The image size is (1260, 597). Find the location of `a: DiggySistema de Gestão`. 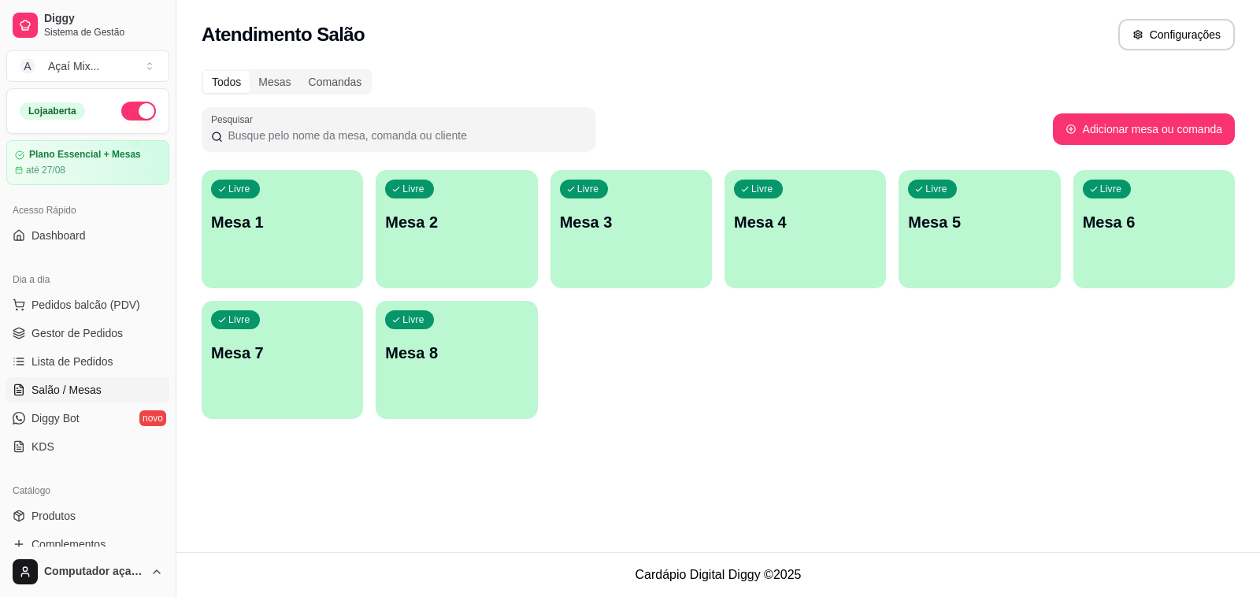

a: DiggySistema de Gestão is located at coordinates (87, 25).